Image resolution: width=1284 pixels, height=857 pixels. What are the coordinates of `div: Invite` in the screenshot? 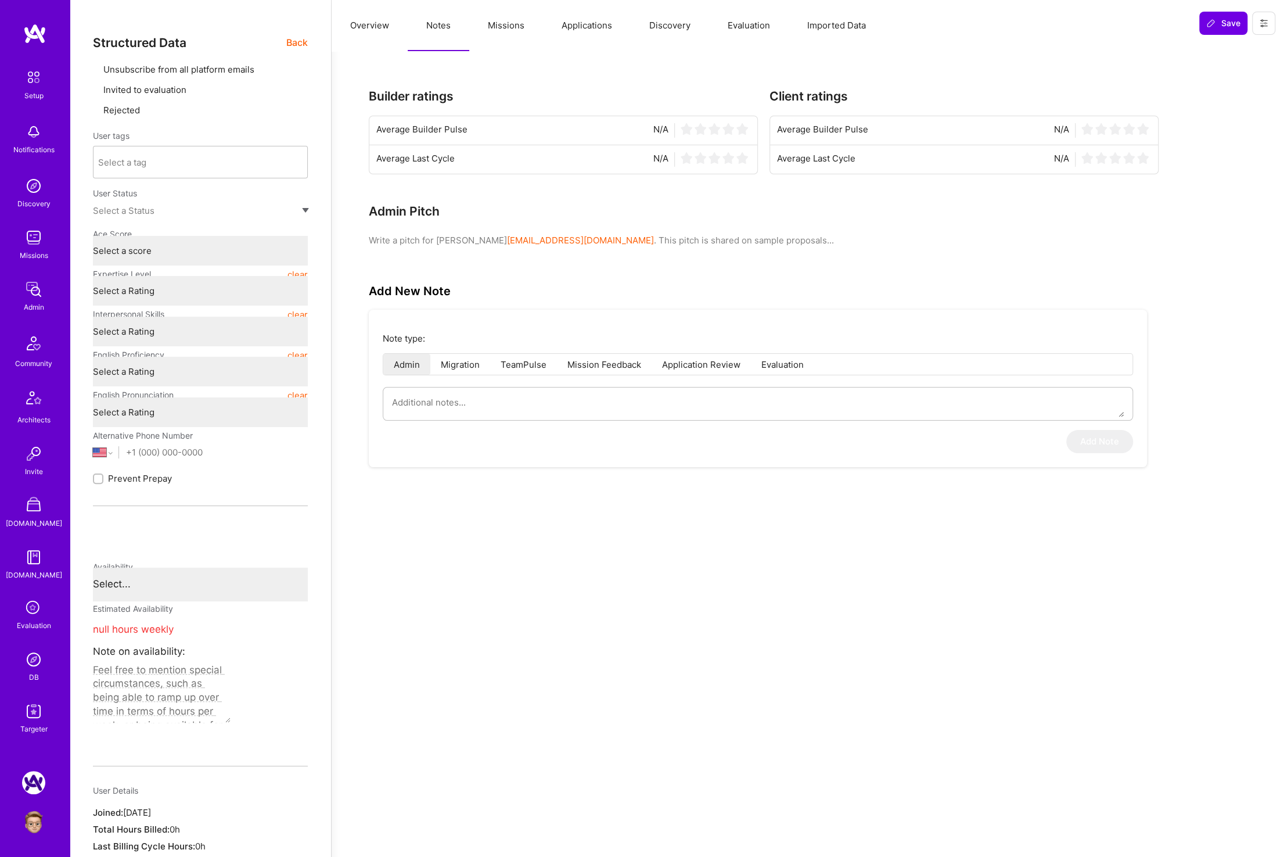 It's located at (34, 471).